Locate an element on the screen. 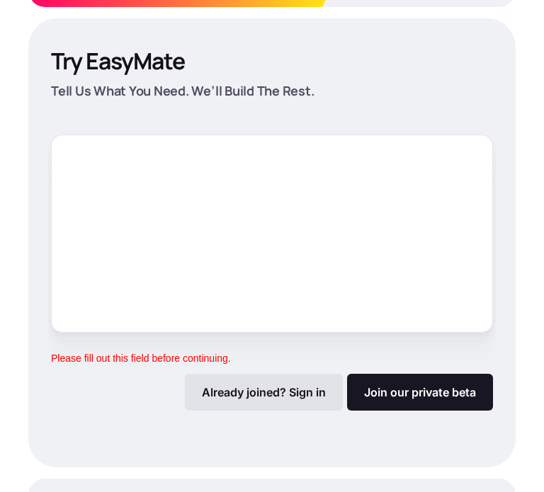 The width and height of the screenshot is (544, 492). p: Try EasyMate is located at coordinates (118, 61).